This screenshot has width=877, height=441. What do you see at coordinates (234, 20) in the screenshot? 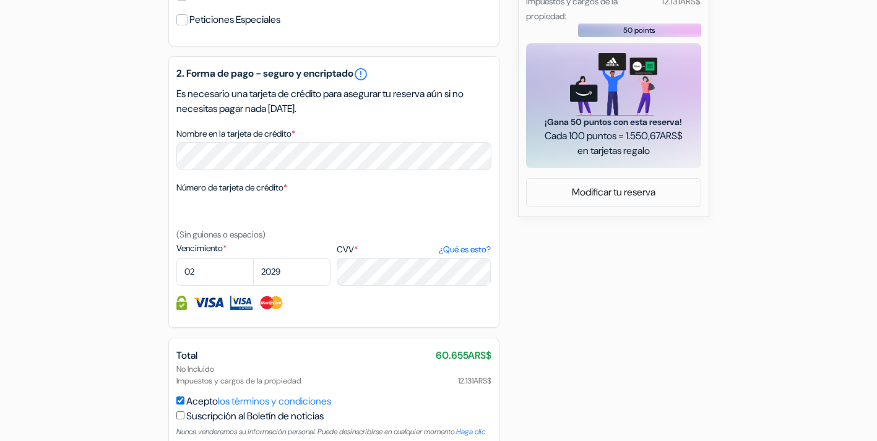
I see `label: Peticiones Especiales` at bounding box center [234, 20].